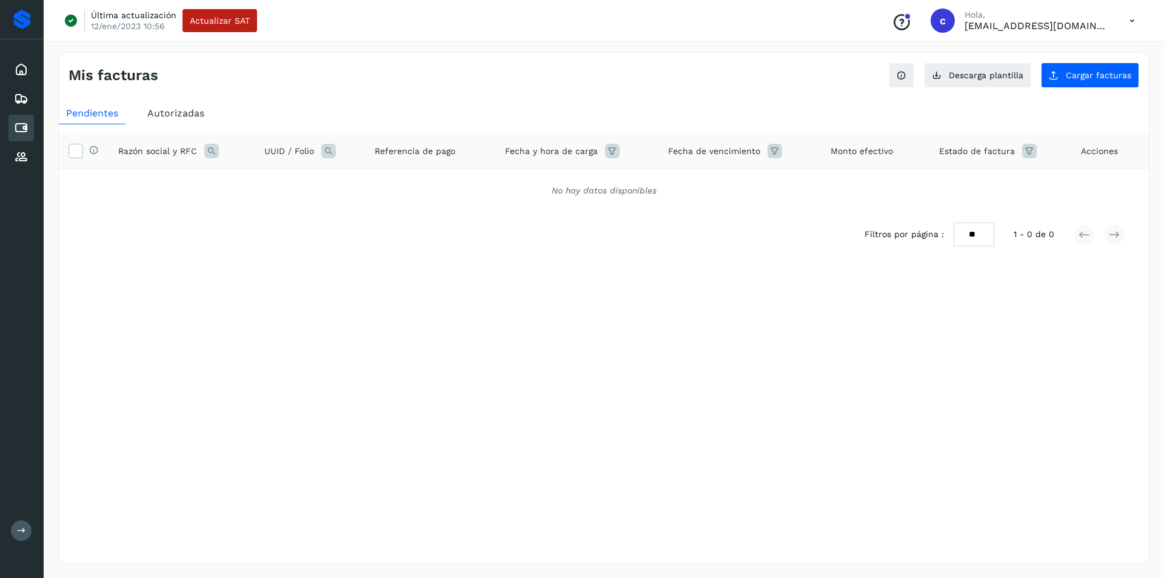 The image size is (1164, 578). Describe the element at coordinates (551, 151) in the screenshot. I see `span: Fecha y hora de carga` at that location.